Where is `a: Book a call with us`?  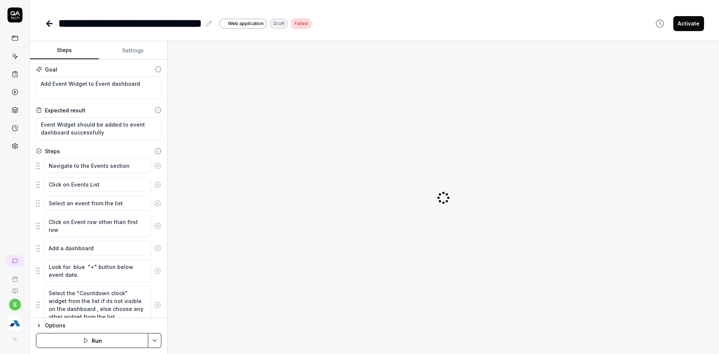 a: Book a call with us is located at coordinates (15, 276).